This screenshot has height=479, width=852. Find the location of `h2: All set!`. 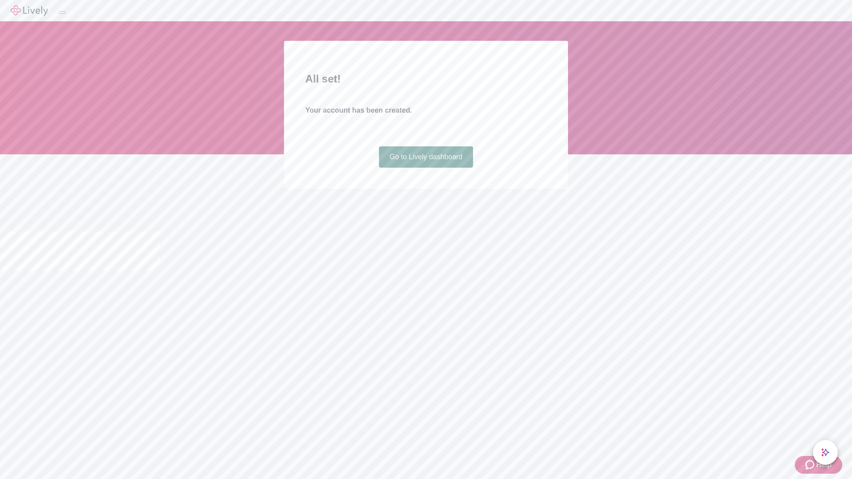

h2: All set! is located at coordinates (426, 79).